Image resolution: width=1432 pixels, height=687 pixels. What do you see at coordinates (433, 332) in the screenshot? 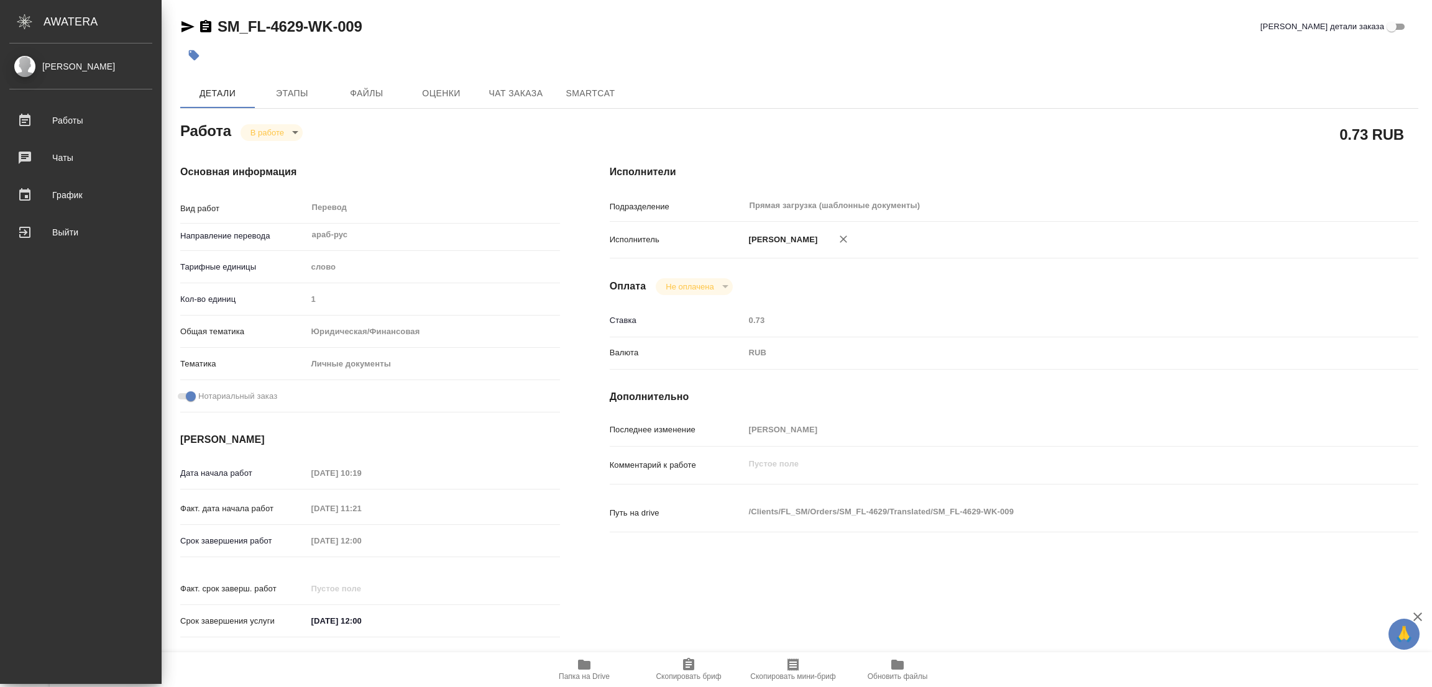
I see `div: Юридическая/Финансовая` at bounding box center [433, 332].